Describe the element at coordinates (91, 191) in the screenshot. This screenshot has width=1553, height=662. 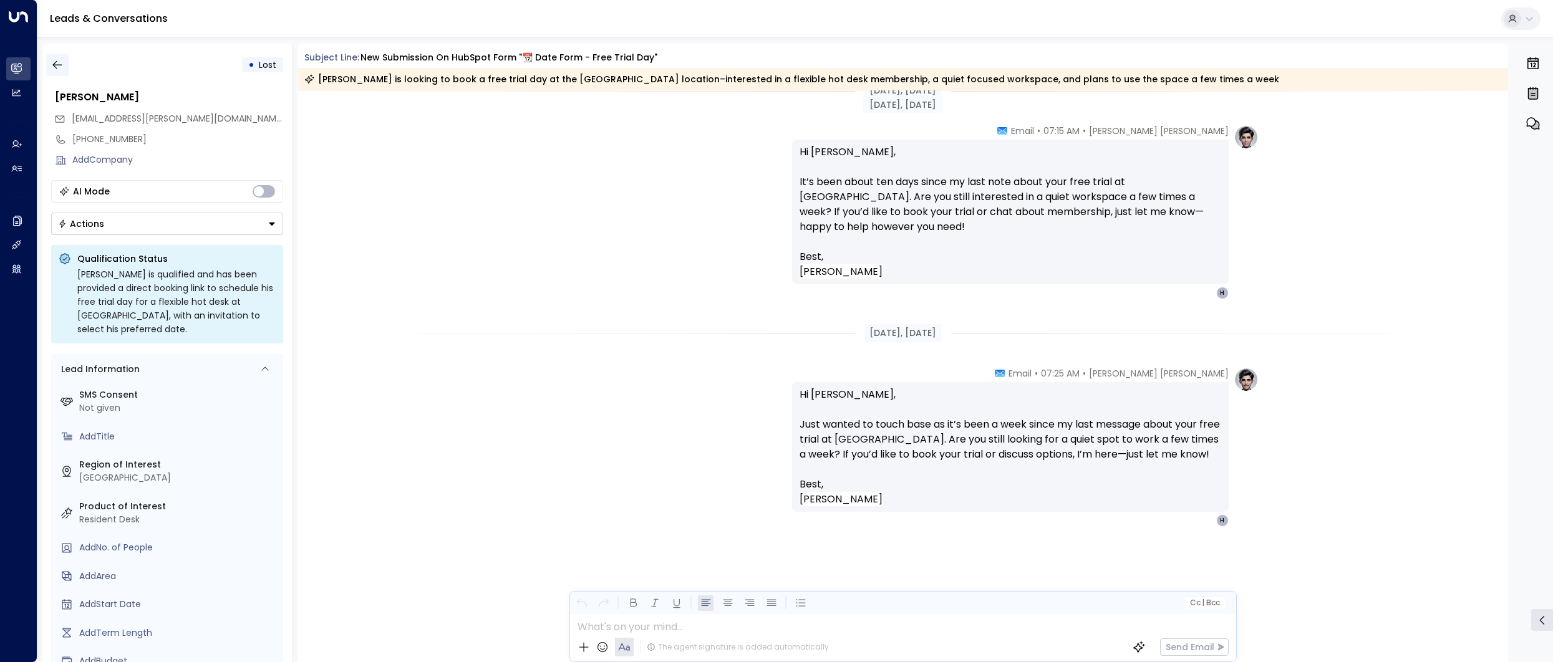
I see `div: AI Mode` at that location.